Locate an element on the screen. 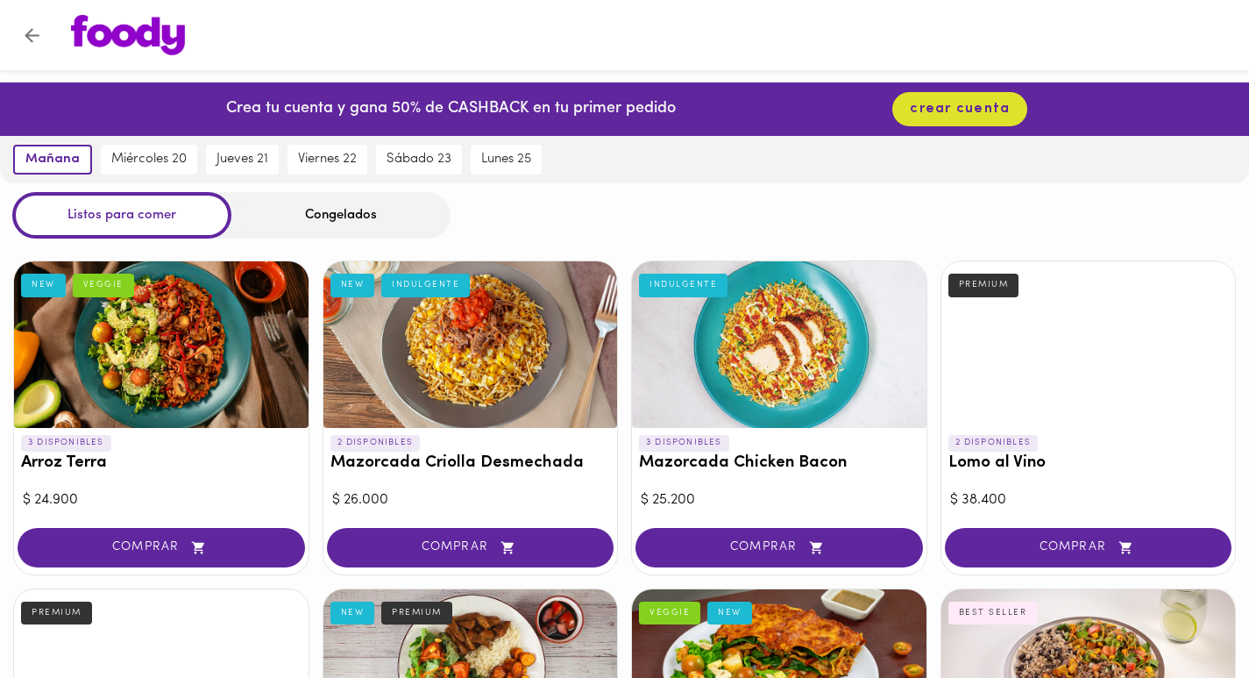 The width and height of the screenshot is (1249, 678). span: miércoles 20 is located at coordinates (149, 160).